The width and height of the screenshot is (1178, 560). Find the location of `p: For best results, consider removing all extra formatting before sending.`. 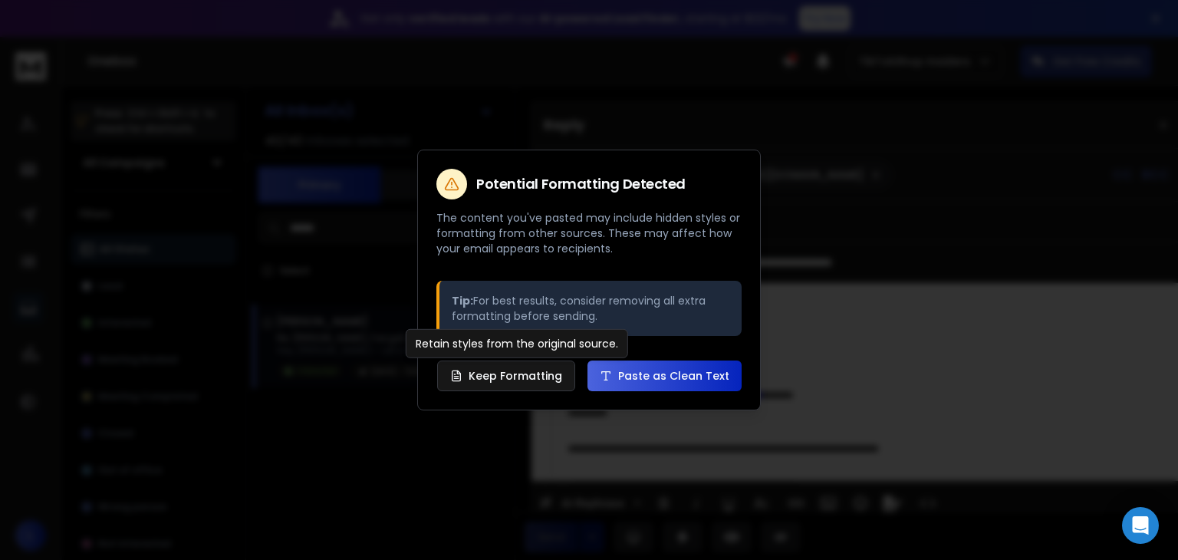

p: For best results, consider removing all extra formatting before sending. is located at coordinates (590, 308).